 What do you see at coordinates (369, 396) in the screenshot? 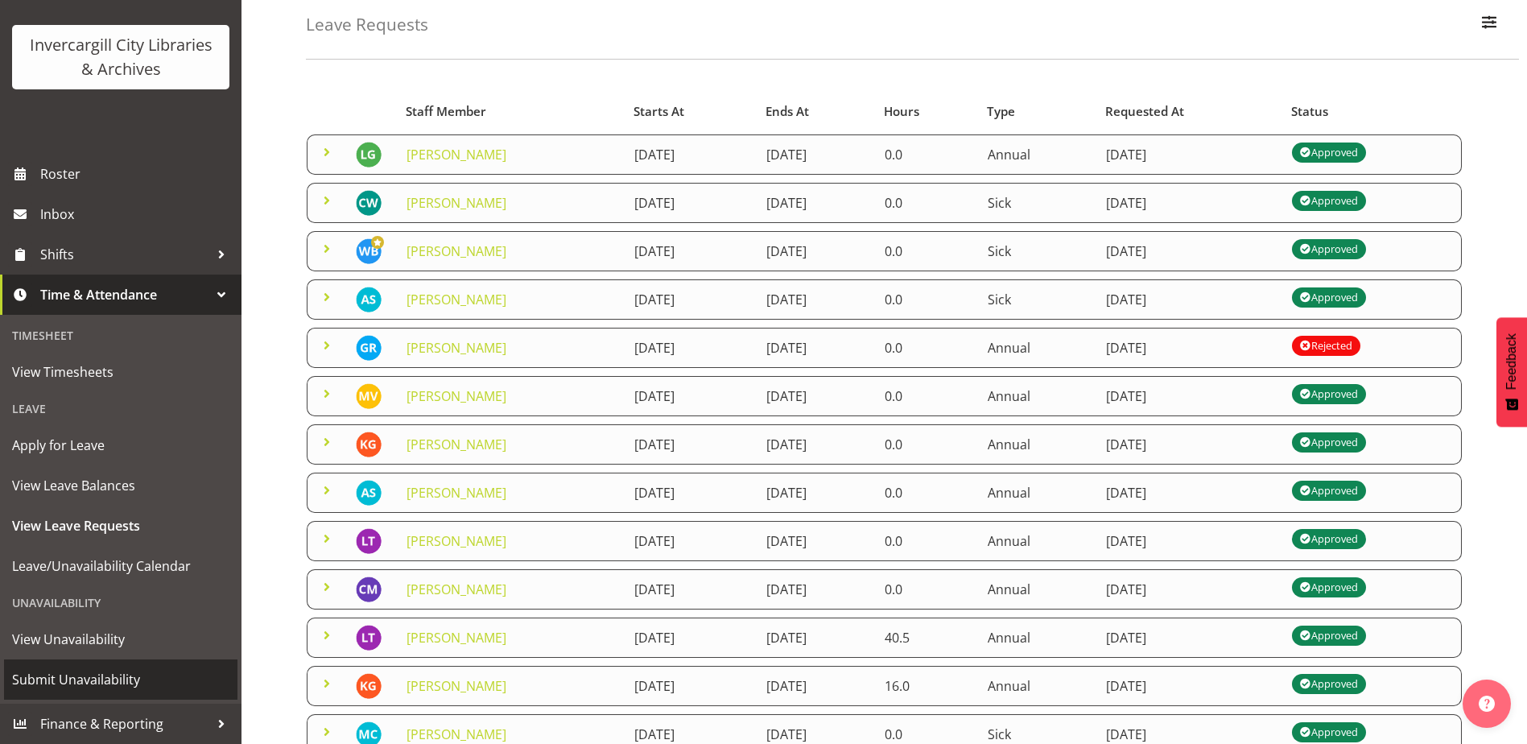
I see `img: marion-van-voornveld11681.jpg` at bounding box center [369, 396].